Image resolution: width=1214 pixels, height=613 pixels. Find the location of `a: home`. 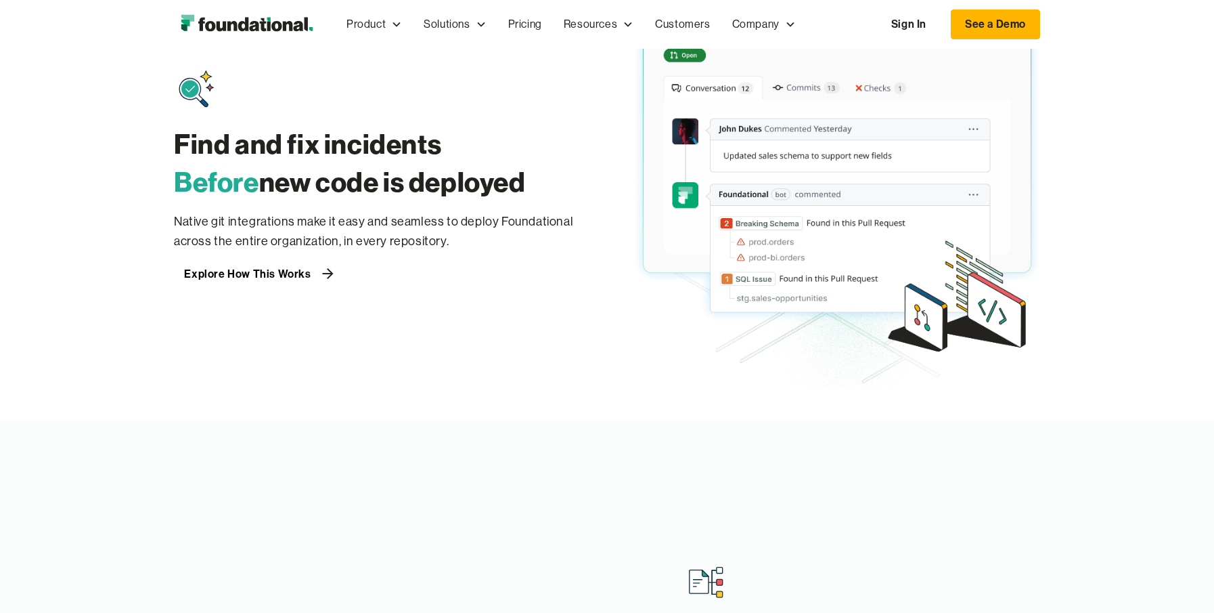

a: home is located at coordinates (246, 24).